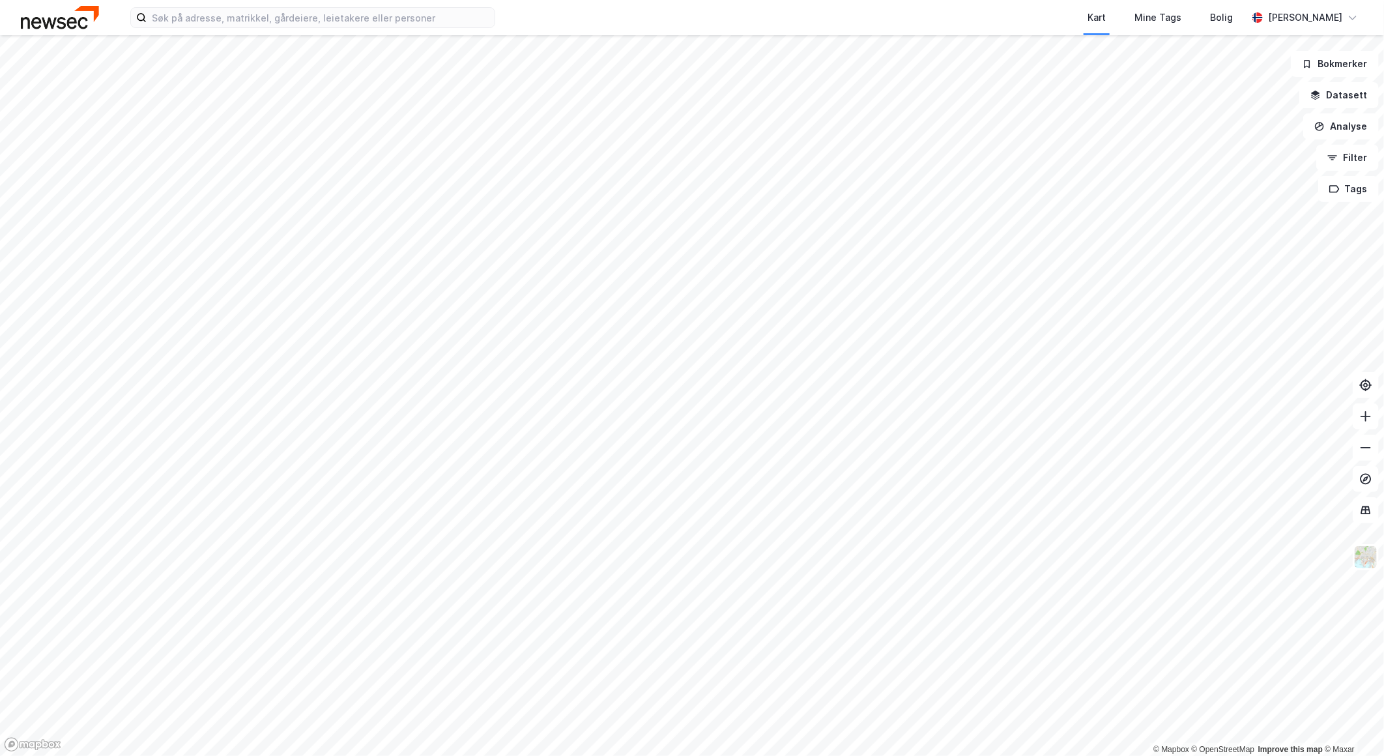 The image size is (1384, 756). Describe the element at coordinates (1221, 18) in the screenshot. I see `div: Bolig` at that location.